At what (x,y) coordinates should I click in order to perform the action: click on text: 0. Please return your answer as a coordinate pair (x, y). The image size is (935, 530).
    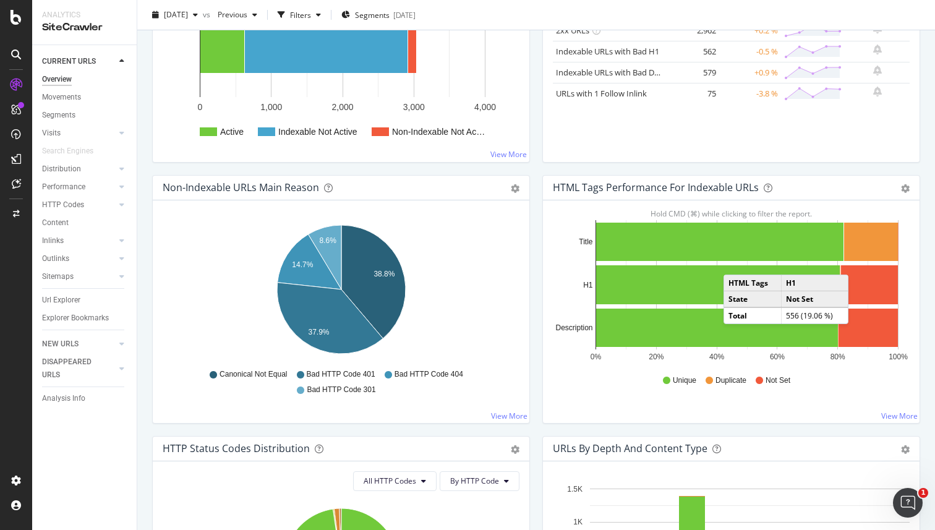
    Looking at the image, I should click on (200, 107).